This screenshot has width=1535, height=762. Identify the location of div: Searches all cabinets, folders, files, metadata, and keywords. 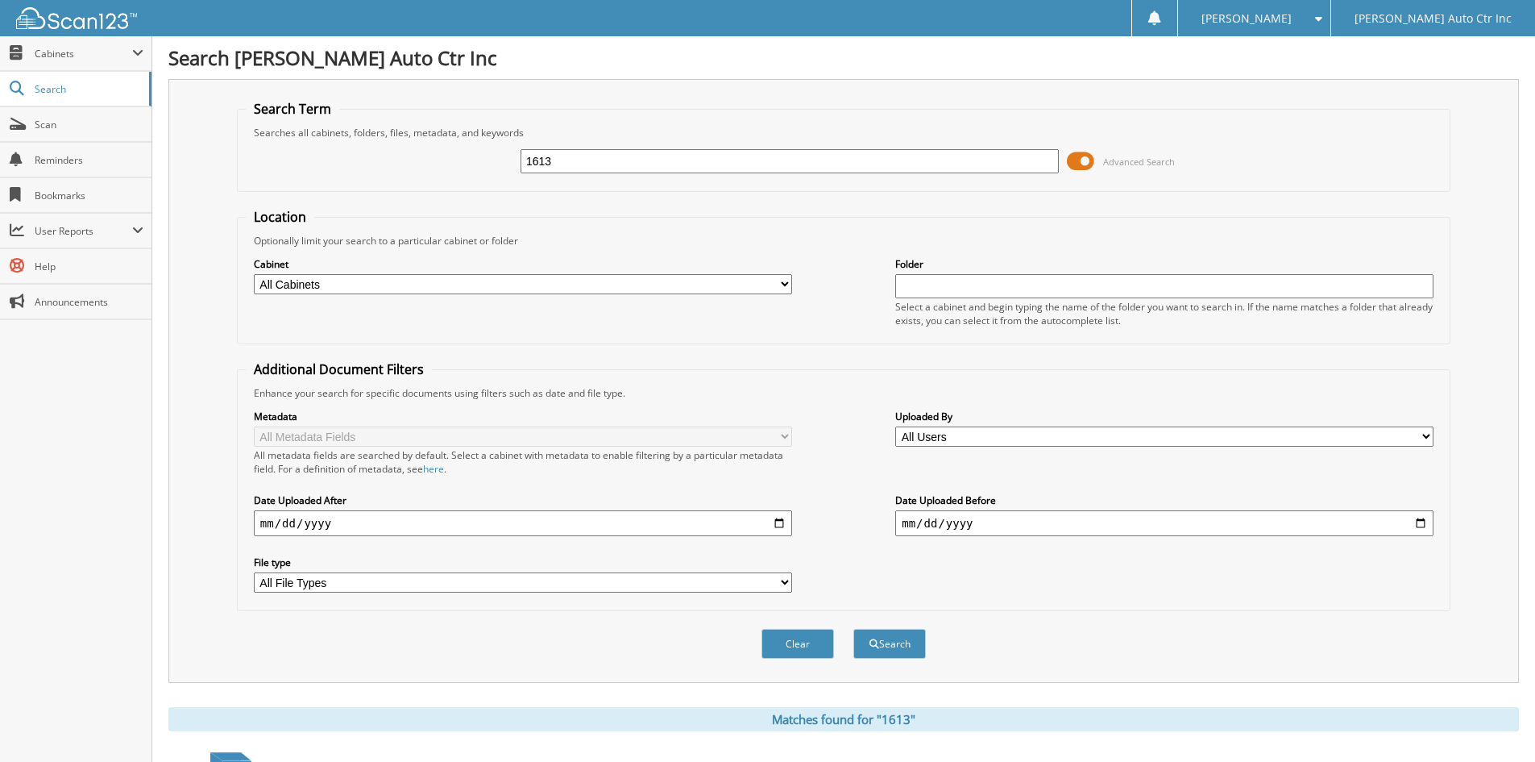
(844, 132).